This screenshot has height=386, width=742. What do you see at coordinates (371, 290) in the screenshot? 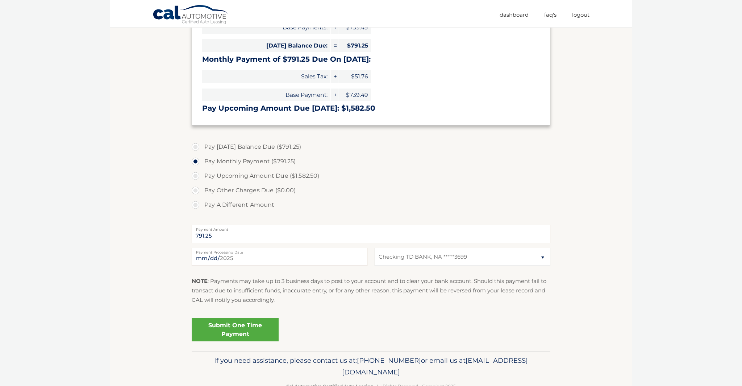
I see `p: : Payments may take up to 3 business days to post to your account and to clear your bank account....` at bounding box center [371, 290].